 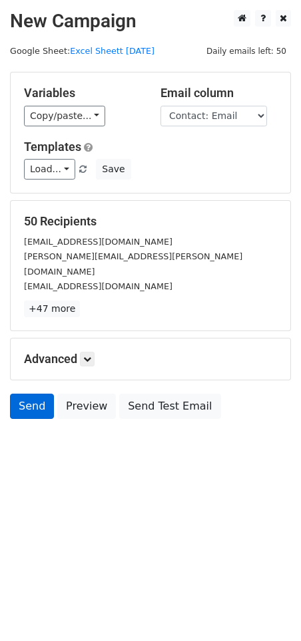 What do you see at coordinates (170, 406) in the screenshot?
I see `a: Send Test Email` at bounding box center [170, 406].